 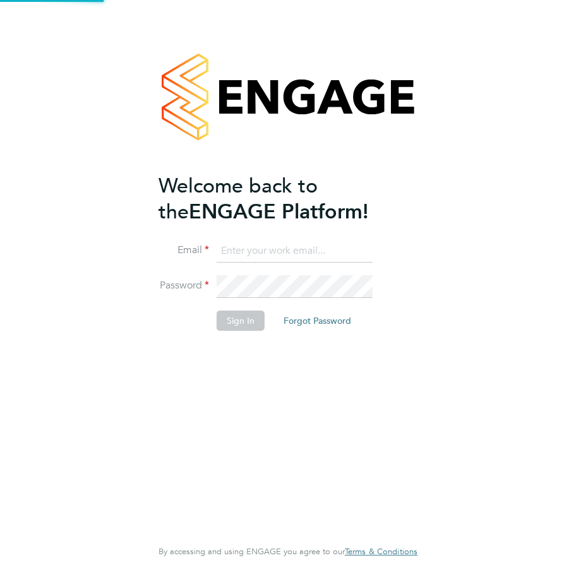 I want to click on button: Forgot Password, so click(x=317, y=321).